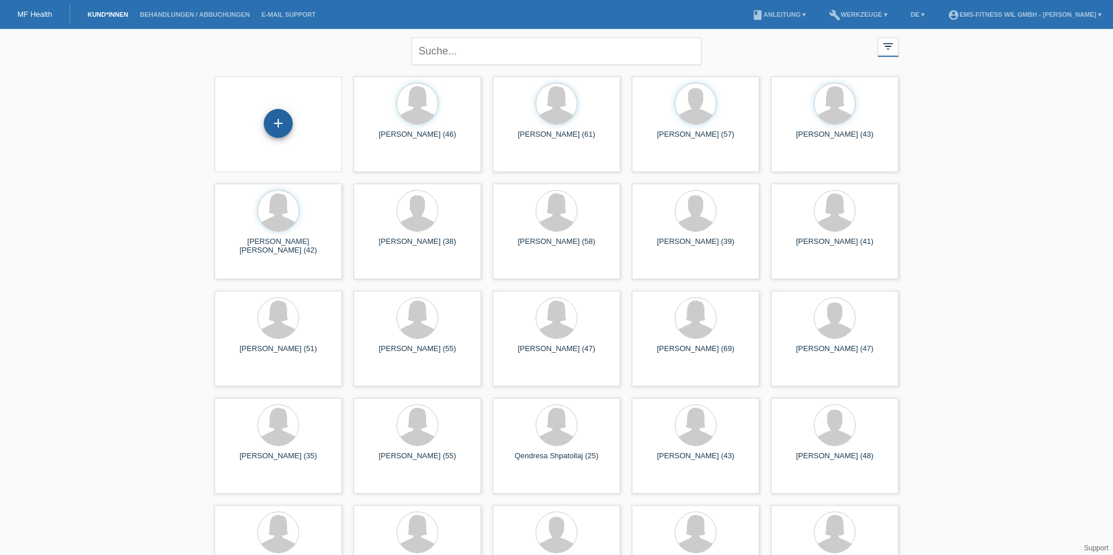  What do you see at coordinates (278, 123) in the screenshot?
I see `div: Kund*in hinzufügen` at bounding box center [278, 123].